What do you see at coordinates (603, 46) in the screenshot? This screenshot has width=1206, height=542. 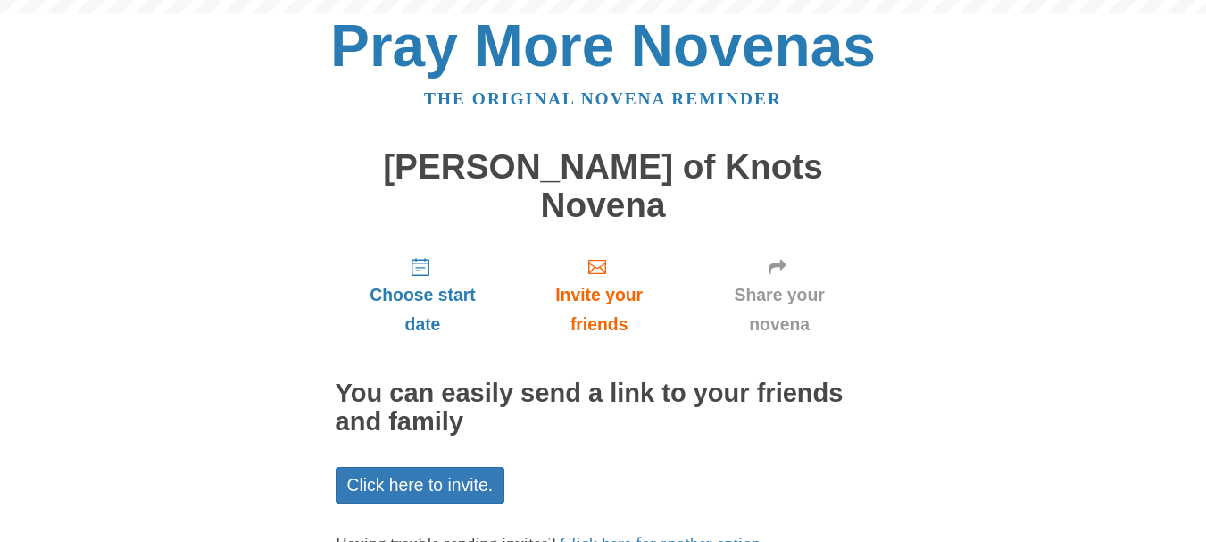 I see `a: Pray More Novenas` at bounding box center [603, 46].